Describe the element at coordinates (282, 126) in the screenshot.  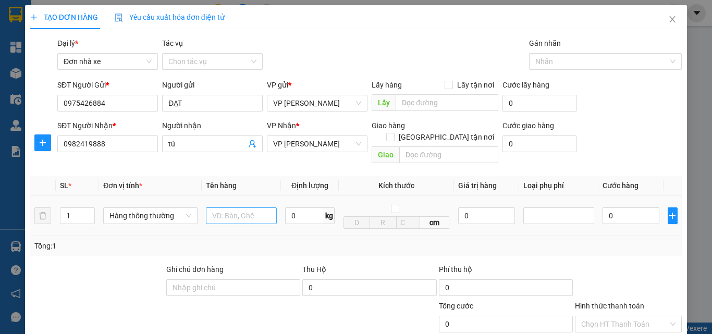
I see `span: VP Nhận` at that location.